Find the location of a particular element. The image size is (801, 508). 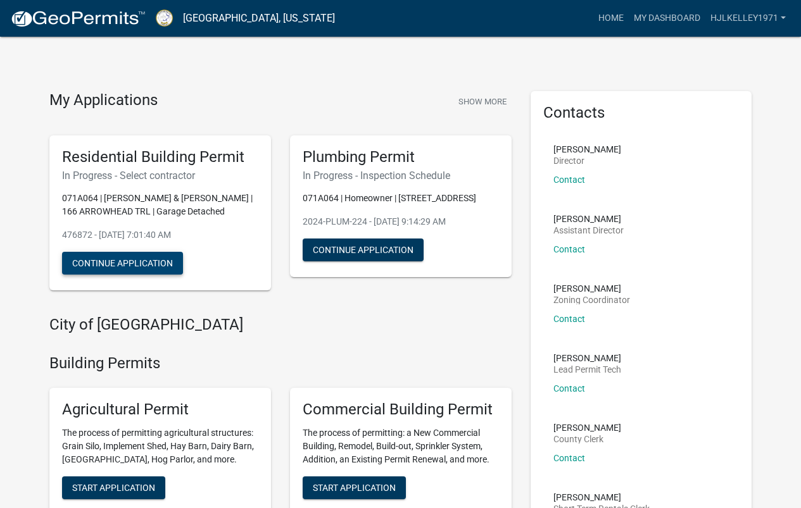

h6: In Progress - Select contractor is located at coordinates (160, 175).